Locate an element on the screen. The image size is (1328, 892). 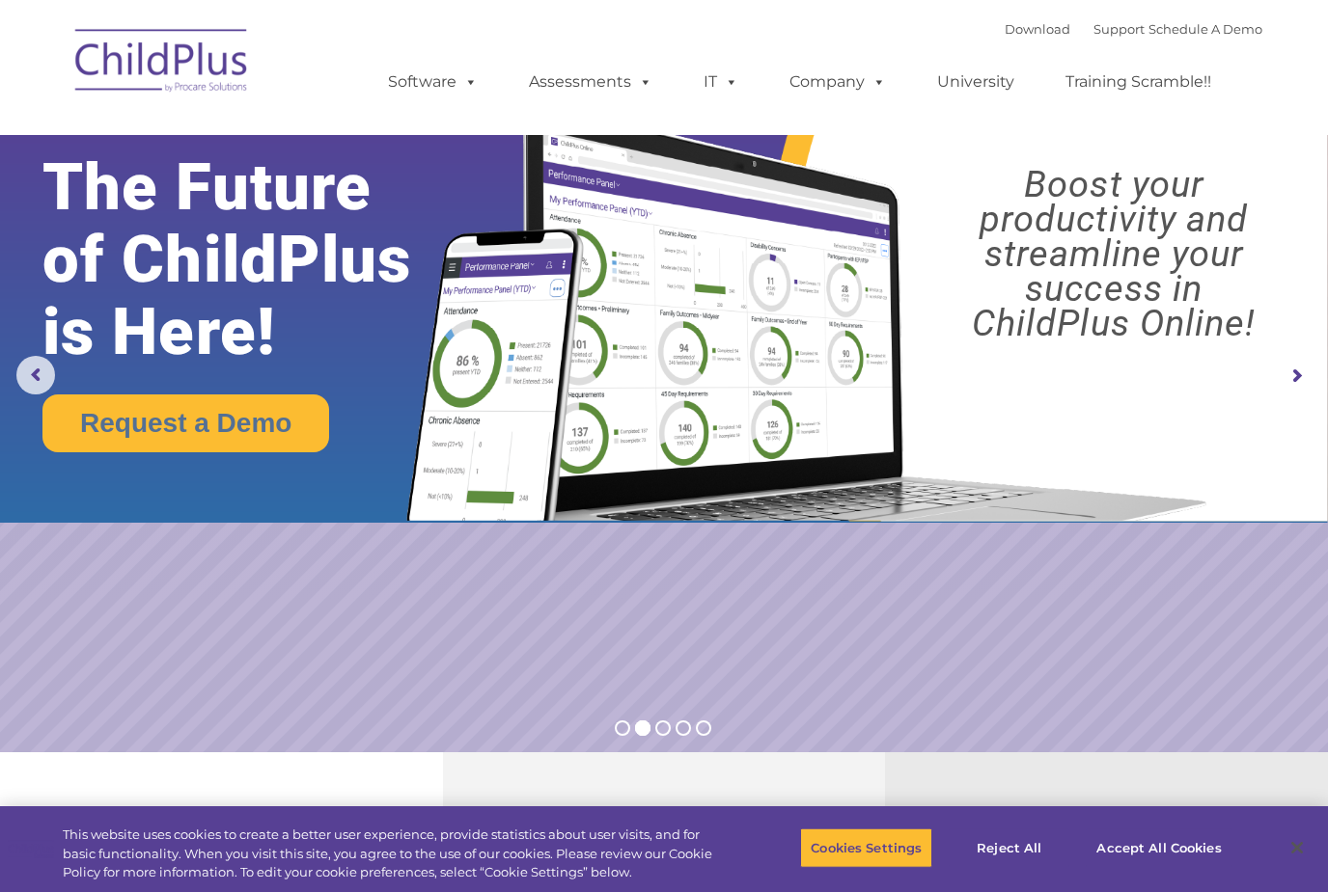
a: Download is located at coordinates (1037, 29).